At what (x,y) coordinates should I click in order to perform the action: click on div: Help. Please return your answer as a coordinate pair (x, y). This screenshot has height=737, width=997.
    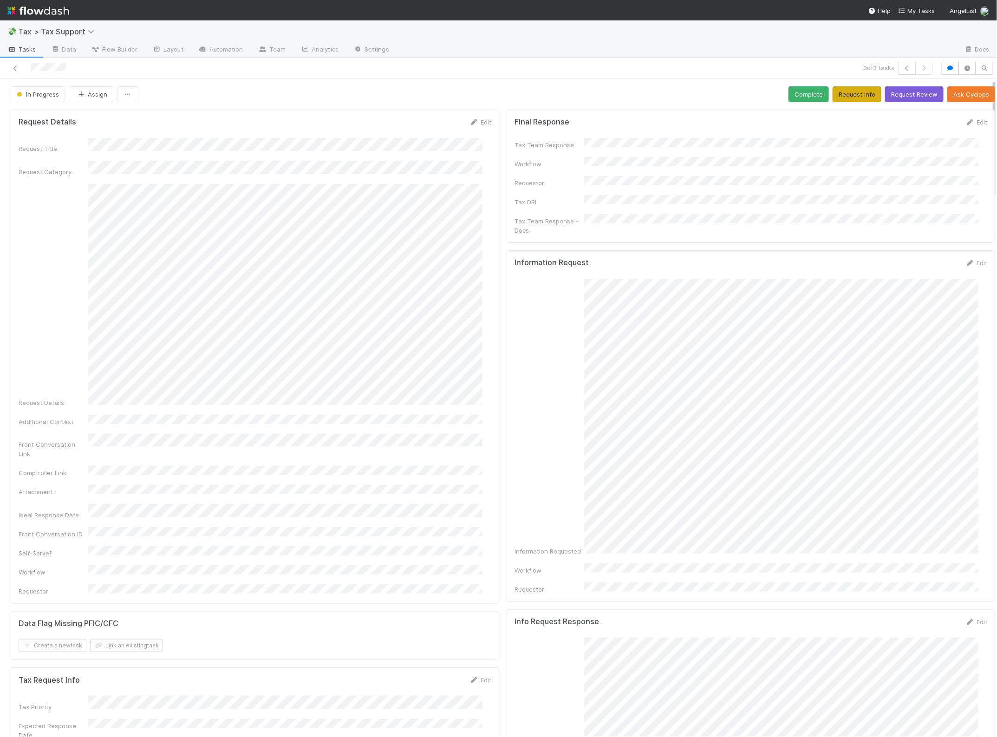
    Looking at the image, I should click on (879, 11).